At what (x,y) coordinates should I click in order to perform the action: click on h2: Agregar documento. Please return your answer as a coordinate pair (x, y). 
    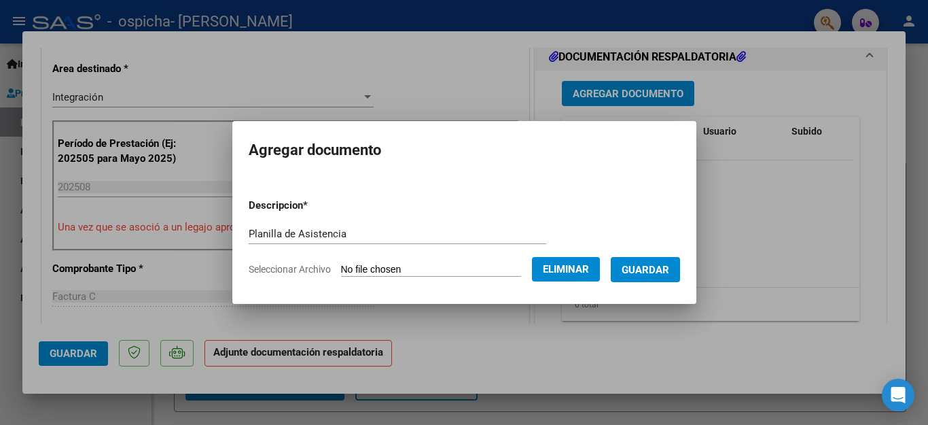
    Looking at the image, I should click on (464, 150).